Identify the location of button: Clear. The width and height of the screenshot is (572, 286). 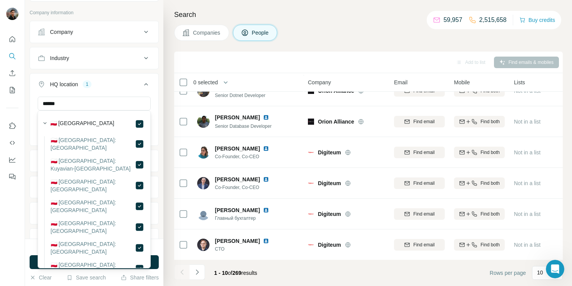
(40, 277).